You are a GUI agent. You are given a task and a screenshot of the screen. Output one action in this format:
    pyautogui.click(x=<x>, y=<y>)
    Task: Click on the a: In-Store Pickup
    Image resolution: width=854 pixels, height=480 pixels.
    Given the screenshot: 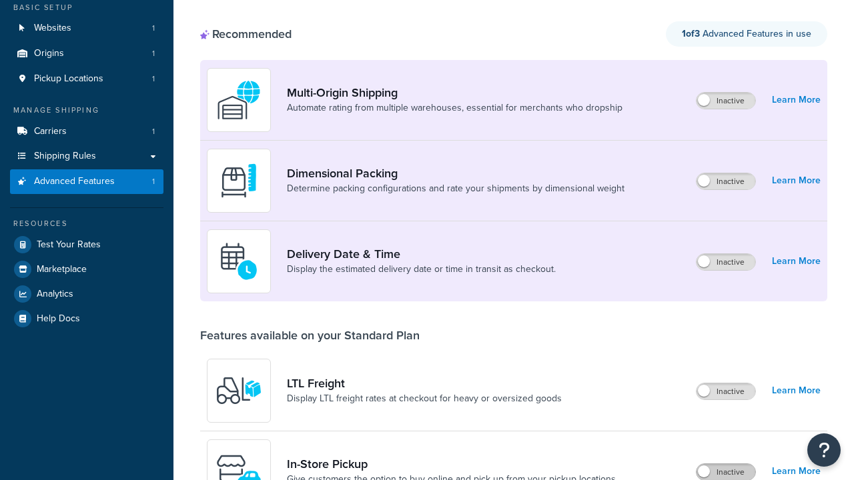 What is the action you would take?
    pyautogui.click(x=451, y=464)
    